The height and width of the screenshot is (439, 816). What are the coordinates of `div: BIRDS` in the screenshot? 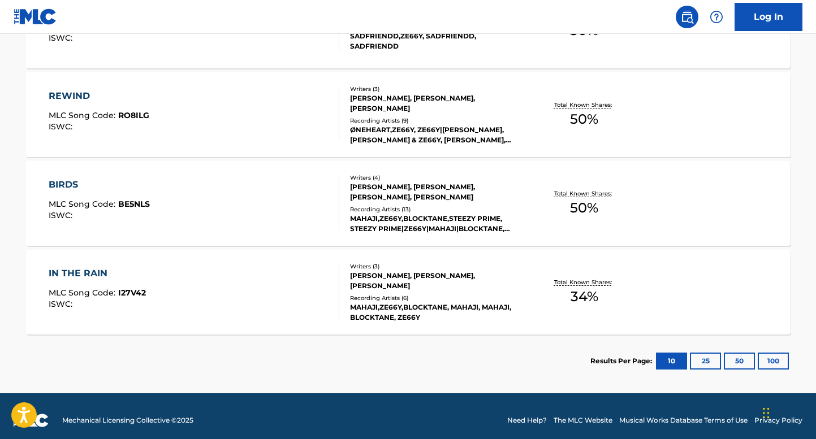 It's located at (99, 185).